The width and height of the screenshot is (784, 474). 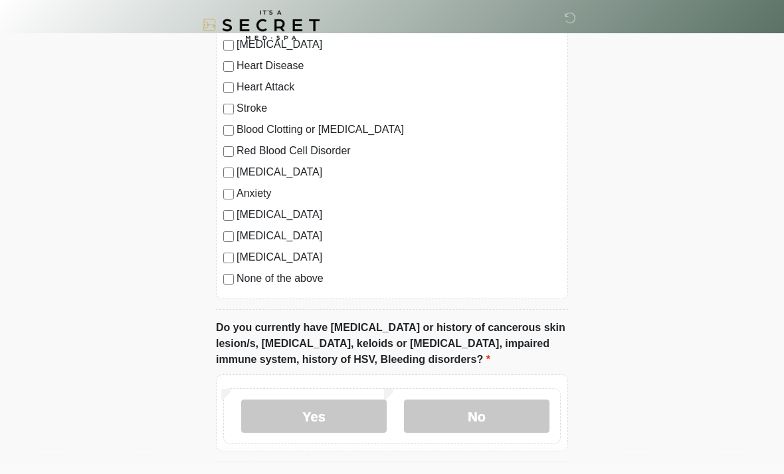 I want to click on label: No, so click(x=476, y=416).